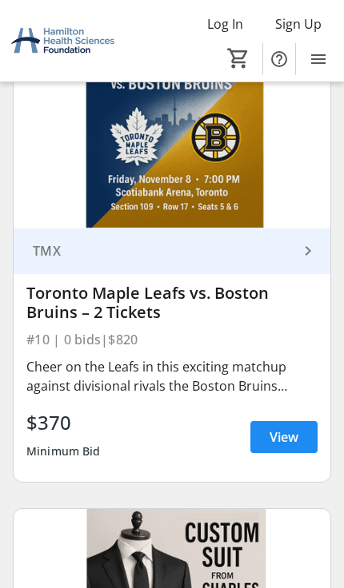 The height and width of the screenshot is (588, 344). Describe the element at coordinates (62, 41) in the screenshot. I see `img: Hamilton Health Sciences Foundation's Logo` at that location.